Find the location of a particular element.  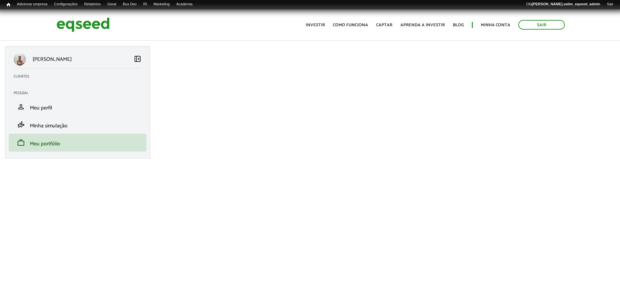

a: Blog is located at coordinates (458, 25).